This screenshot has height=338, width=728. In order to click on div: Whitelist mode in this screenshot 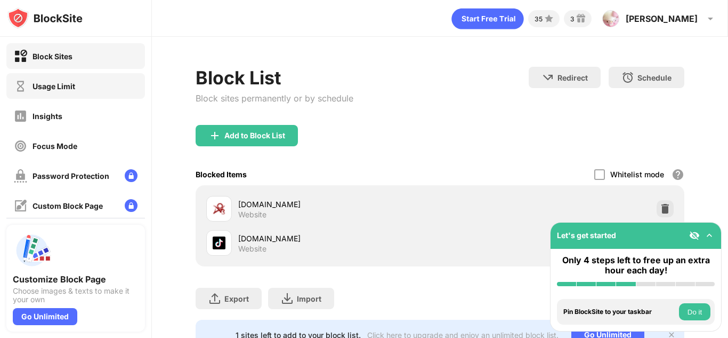, I will do `click(637, 174)`.